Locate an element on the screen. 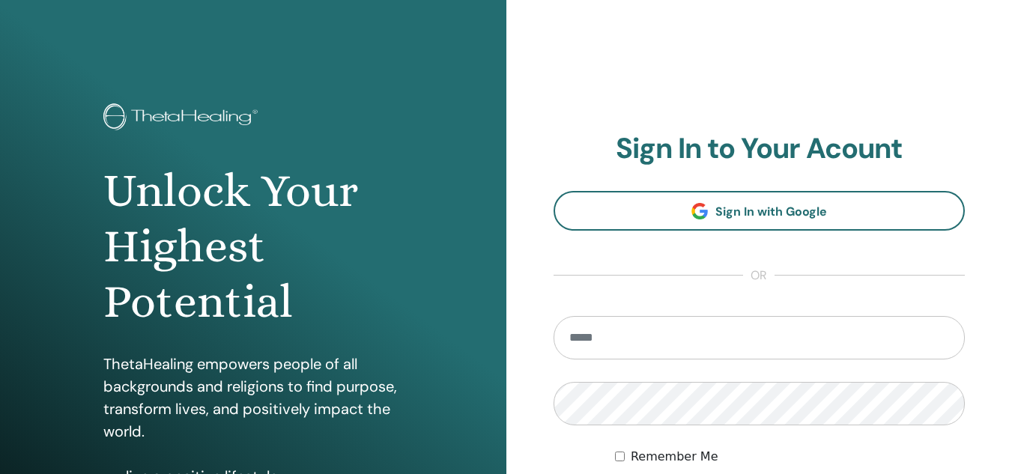 The width and height of the screenshot is (1012, 474). a: Sign In with Google is located at coordinates (760, 211).